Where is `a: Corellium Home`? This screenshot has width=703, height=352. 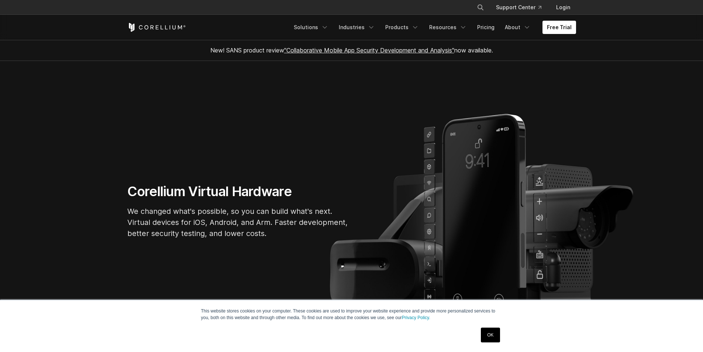 a: Corellium Home is located at coordinates (157, 27).